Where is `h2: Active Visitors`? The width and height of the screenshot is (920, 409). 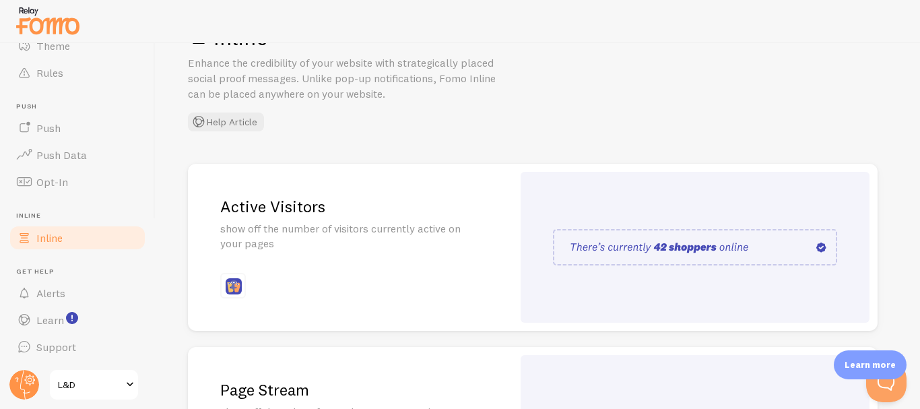 h2: Active Visitors is located at coordinates (350, 206).